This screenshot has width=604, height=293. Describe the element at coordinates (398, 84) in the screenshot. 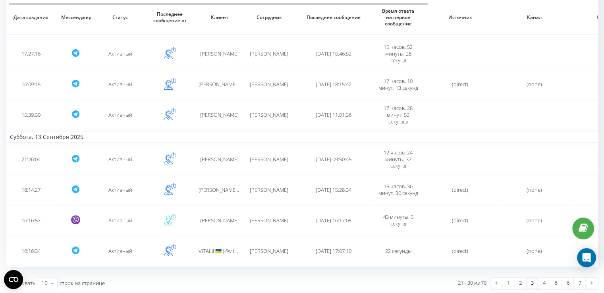

I see `td: 17 часов, 10 минут, 13 секунд` at that location.